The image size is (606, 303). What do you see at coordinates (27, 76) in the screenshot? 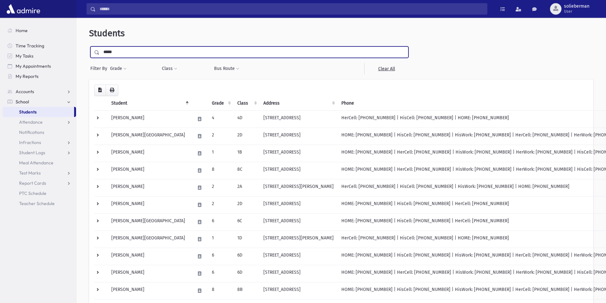
I see `span: My Reports` at bounding box center [27, 76].